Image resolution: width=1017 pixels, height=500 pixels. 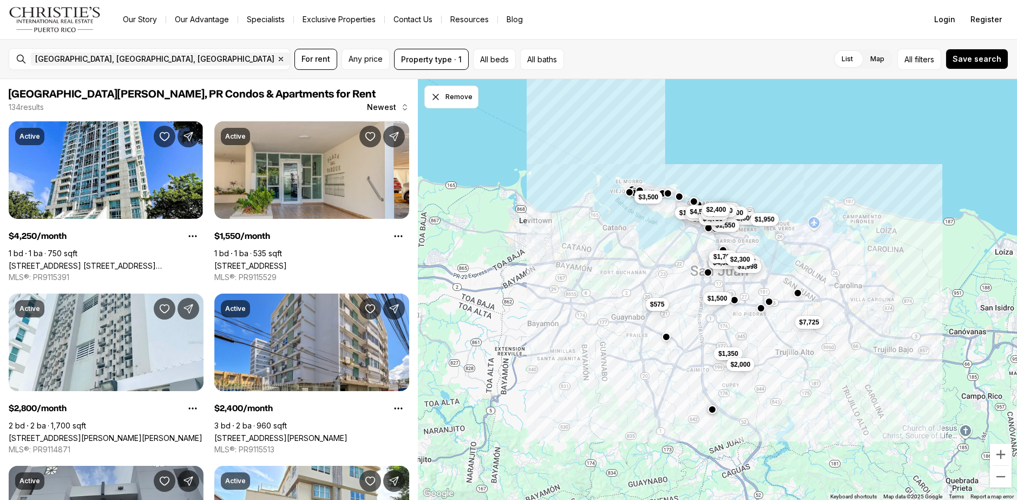 What do you see at coordinates (140, 19) in the screenshot?
I see `a: Our Story` at bounding box center [140, 19].